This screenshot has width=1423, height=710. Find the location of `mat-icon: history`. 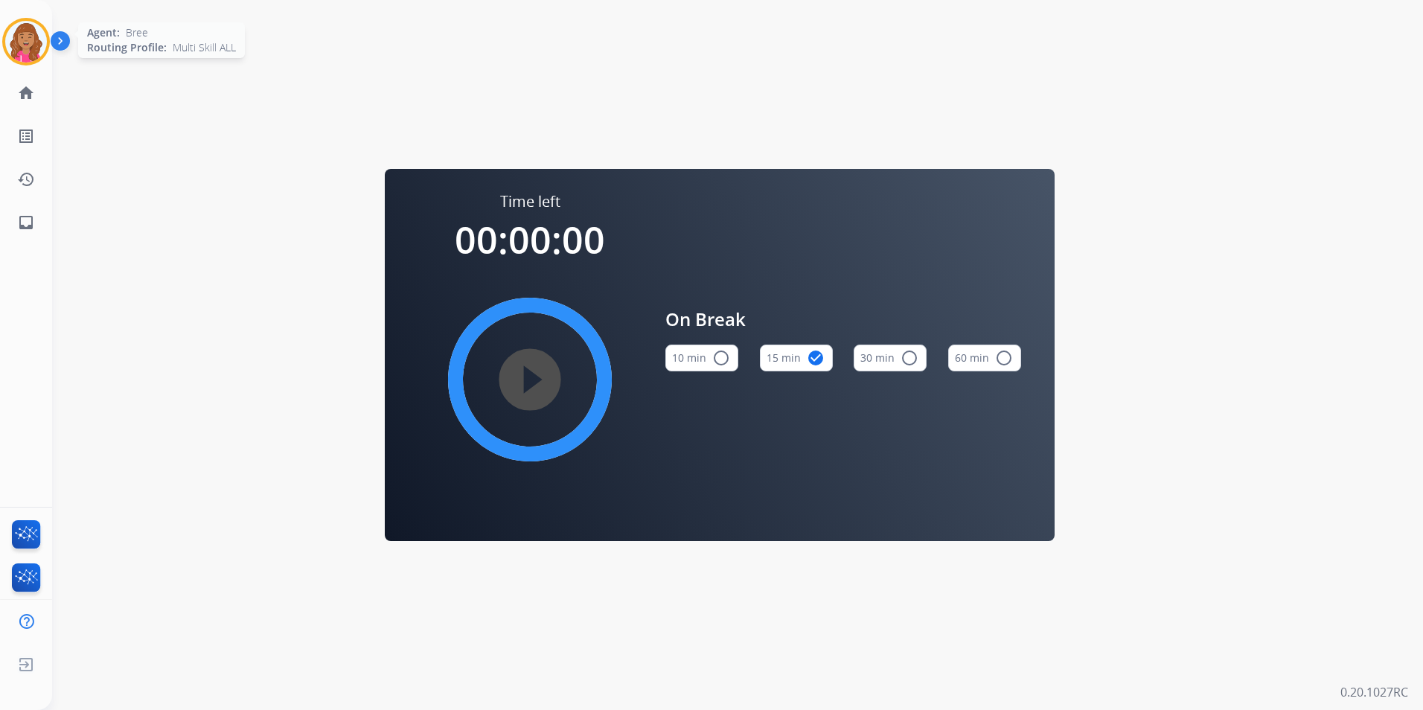

mat-icon: history is located at coordinates (26, 179).